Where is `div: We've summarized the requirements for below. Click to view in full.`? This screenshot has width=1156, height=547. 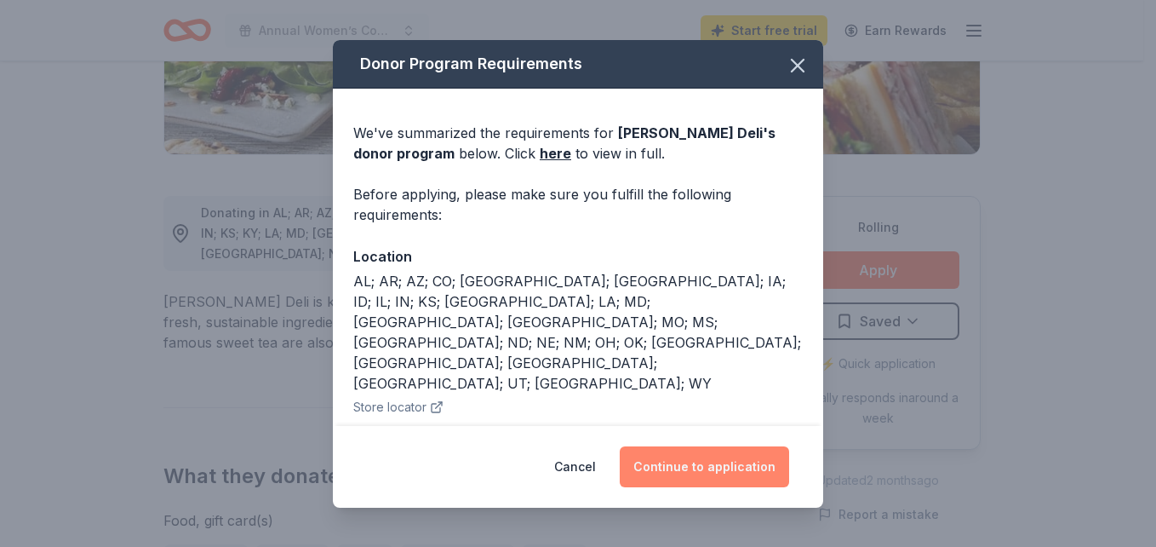
div: We've summarized the requirements for below. Click to view in full. is located at coordinates (578, 143).